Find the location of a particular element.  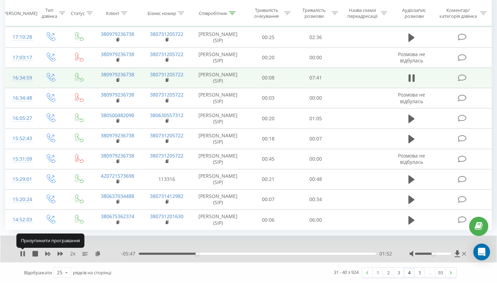

div: Назва схеми переадресації is located at coordinates (363, 13).